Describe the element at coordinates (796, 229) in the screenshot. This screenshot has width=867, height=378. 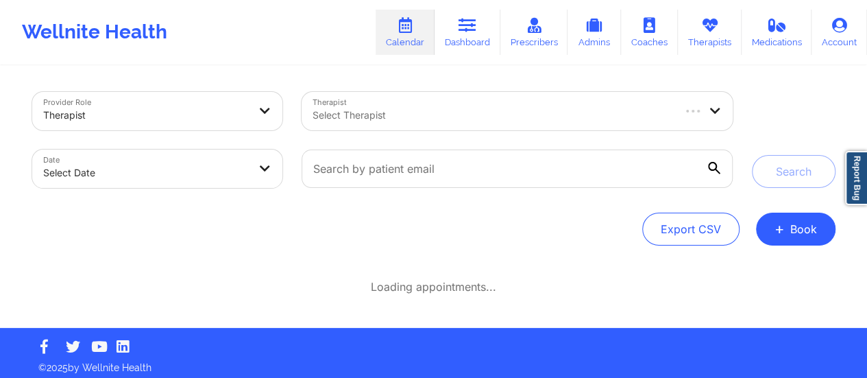
I see `button: +Book` at that location.